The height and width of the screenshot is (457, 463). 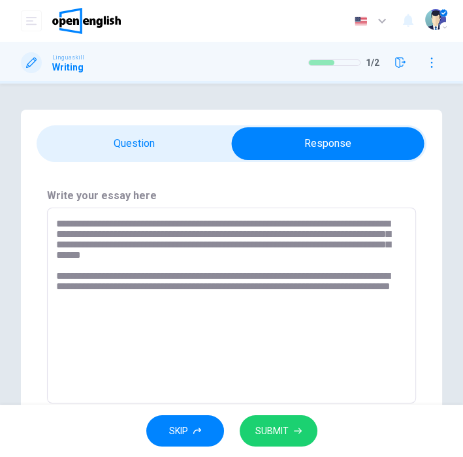 I want to click on button: SUBMIT, so click(x=278, y=431).